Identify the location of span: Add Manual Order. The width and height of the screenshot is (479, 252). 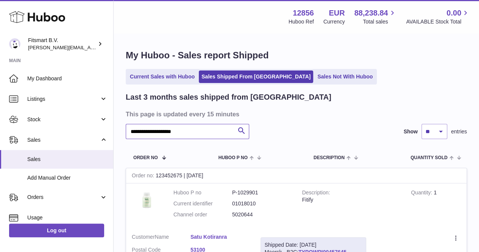
(67, 178).